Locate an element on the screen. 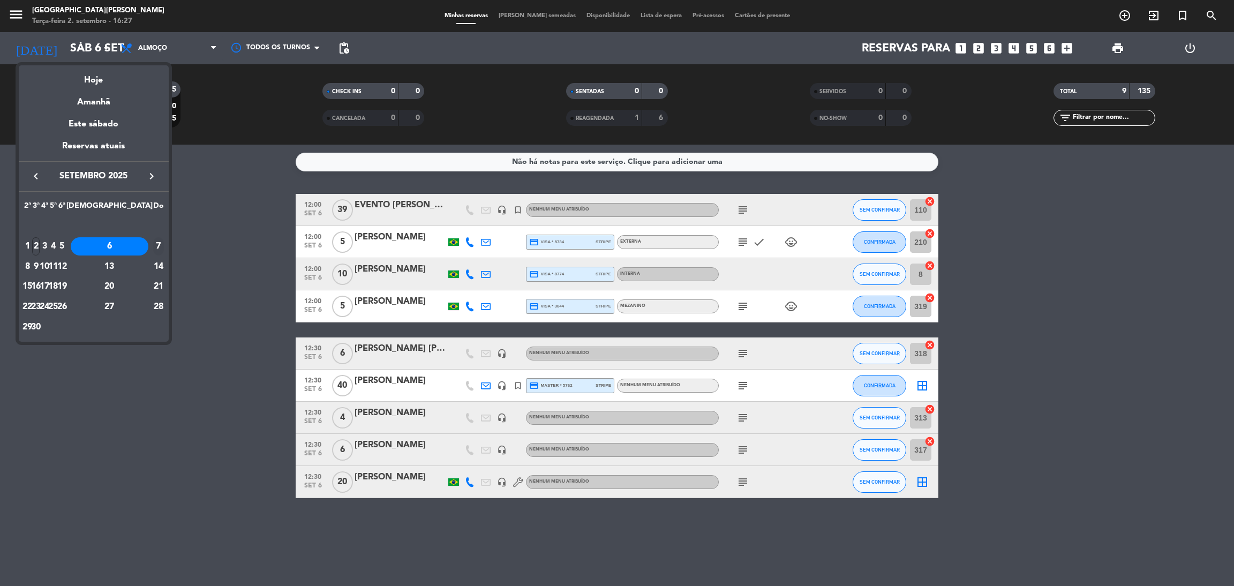 This screenshot has height=586, width=1234. td: SET is located at coordinates (94, 226).